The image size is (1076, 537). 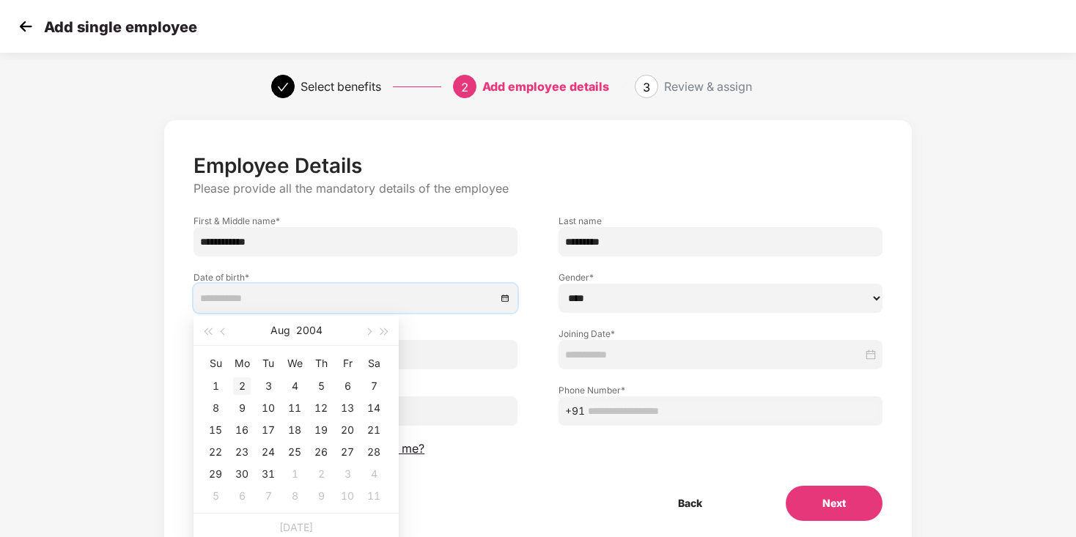 What do you see at coordinates (216, 452) in the screenshot?
I see `td: 2004-08-22` at bounding box center [216, 452].